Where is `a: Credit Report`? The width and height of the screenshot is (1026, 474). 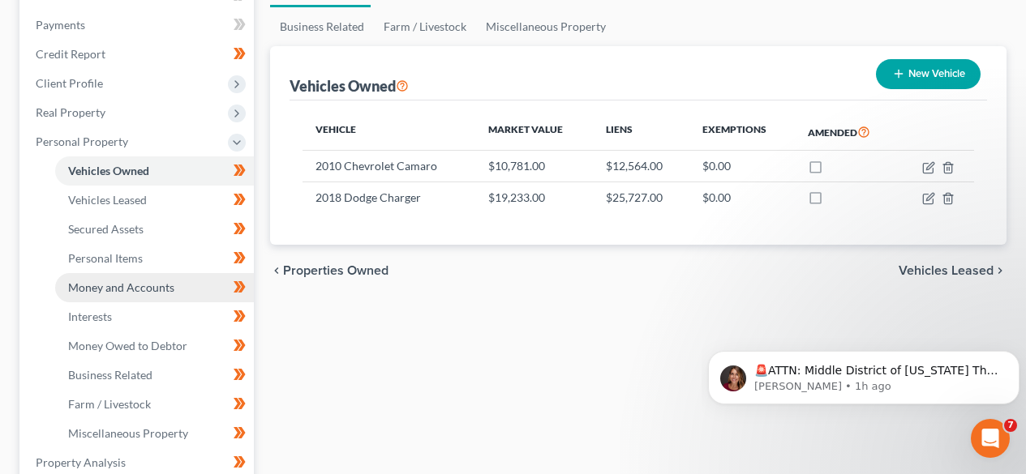
a: Credit Report is located at coordinates (138, 54).